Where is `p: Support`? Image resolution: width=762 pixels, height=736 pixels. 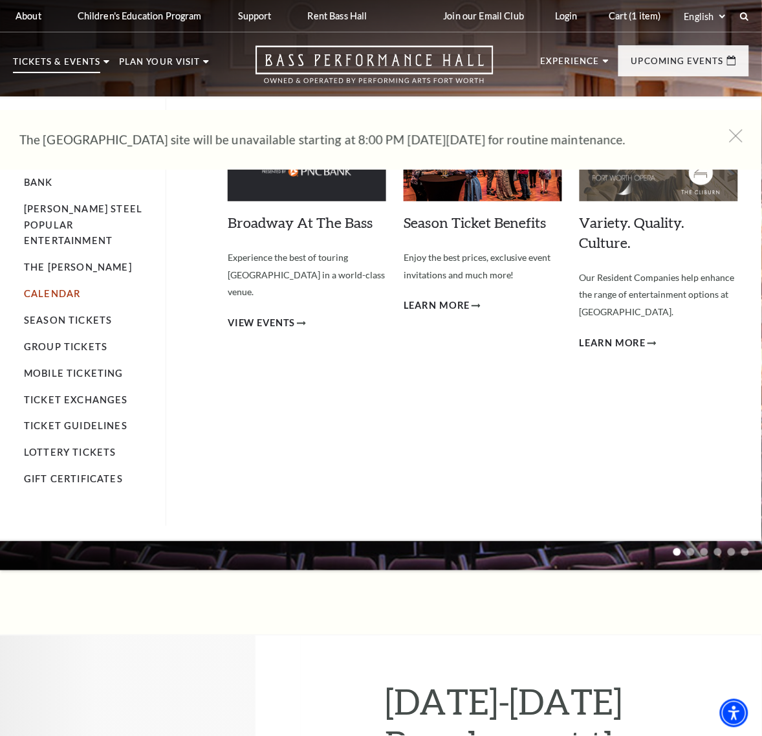
p: Support is located at coordinates (255, 16).